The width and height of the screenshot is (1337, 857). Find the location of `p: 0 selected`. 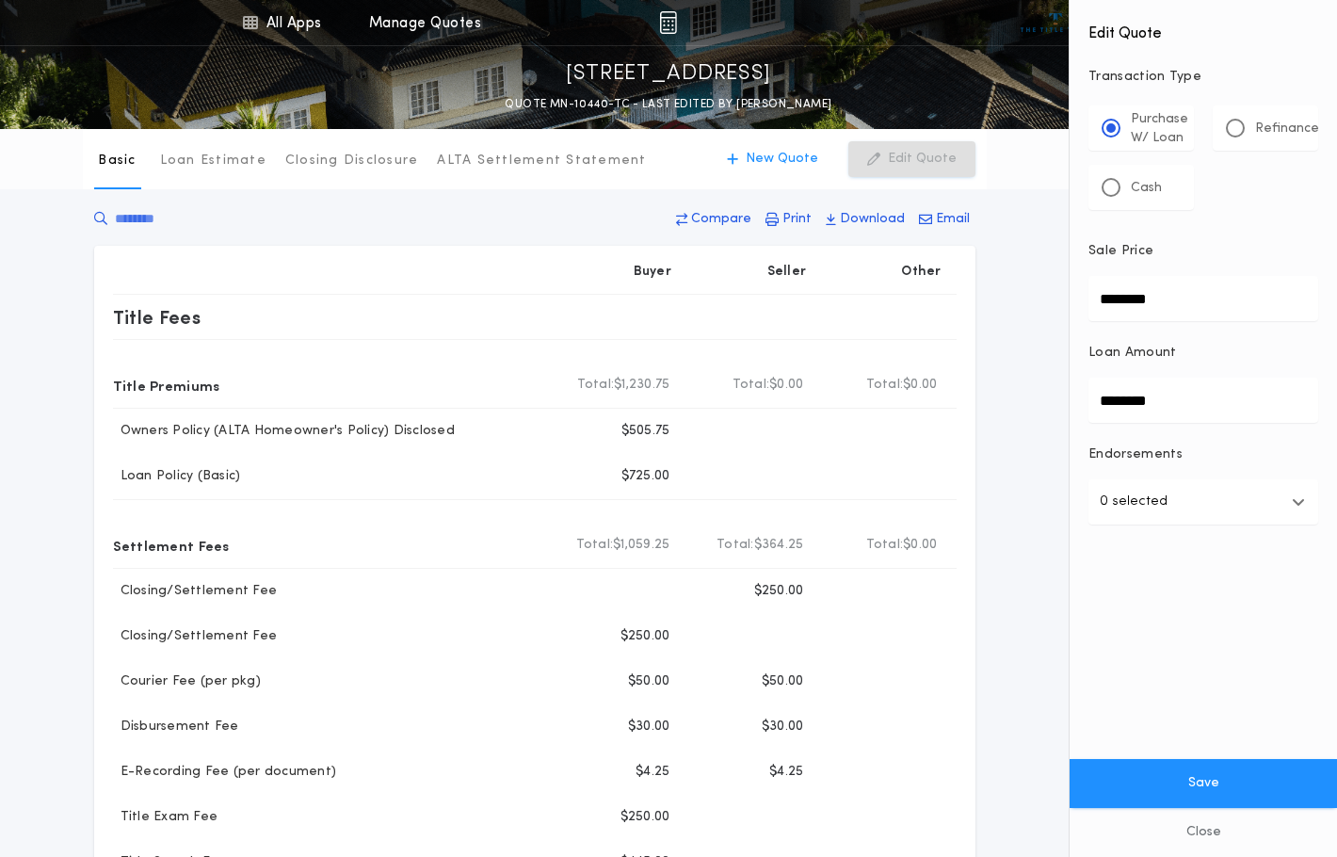

p: 0 selected is located at coordinates (1134, 502).